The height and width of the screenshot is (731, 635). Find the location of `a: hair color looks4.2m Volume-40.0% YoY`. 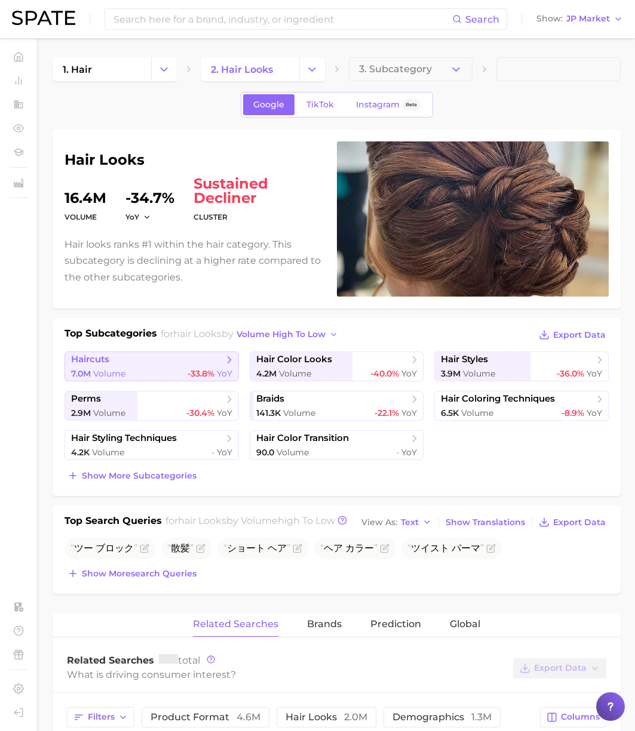

a: hair color looks4.2m Volume-40.0% YoY is located at coordinates (337, 367).